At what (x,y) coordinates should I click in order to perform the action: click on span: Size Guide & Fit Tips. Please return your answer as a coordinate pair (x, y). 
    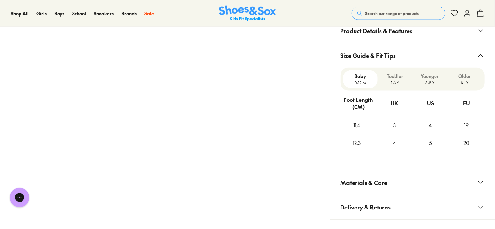
    Looking at the image, I should click on (368, 55).